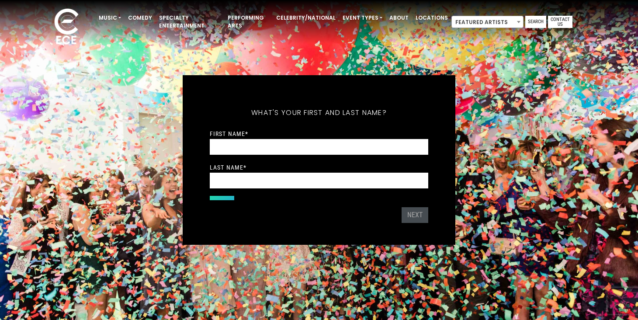  Describe the element at coordinates (362, 18) in the screenshot. I see `a: Event Types` at that location.